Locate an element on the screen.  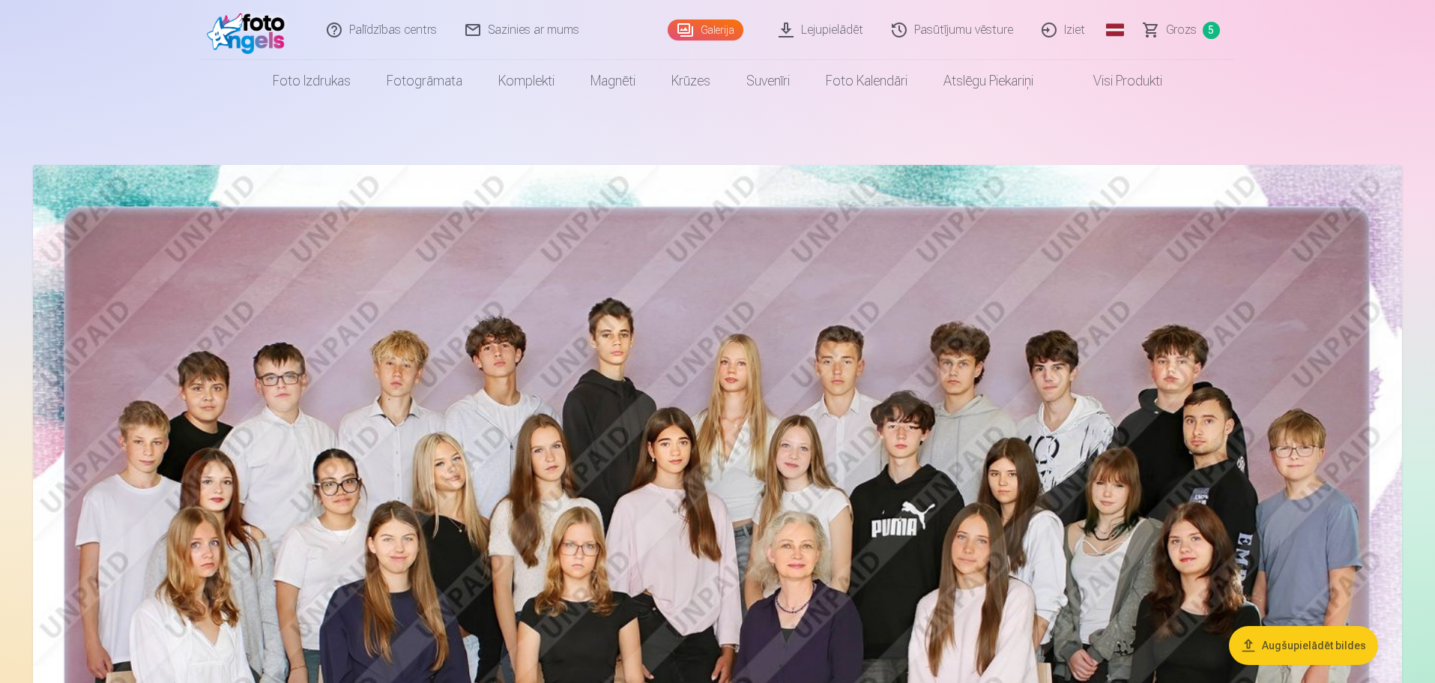
a: Foto izdrukas is located at coordinates (312, 81).